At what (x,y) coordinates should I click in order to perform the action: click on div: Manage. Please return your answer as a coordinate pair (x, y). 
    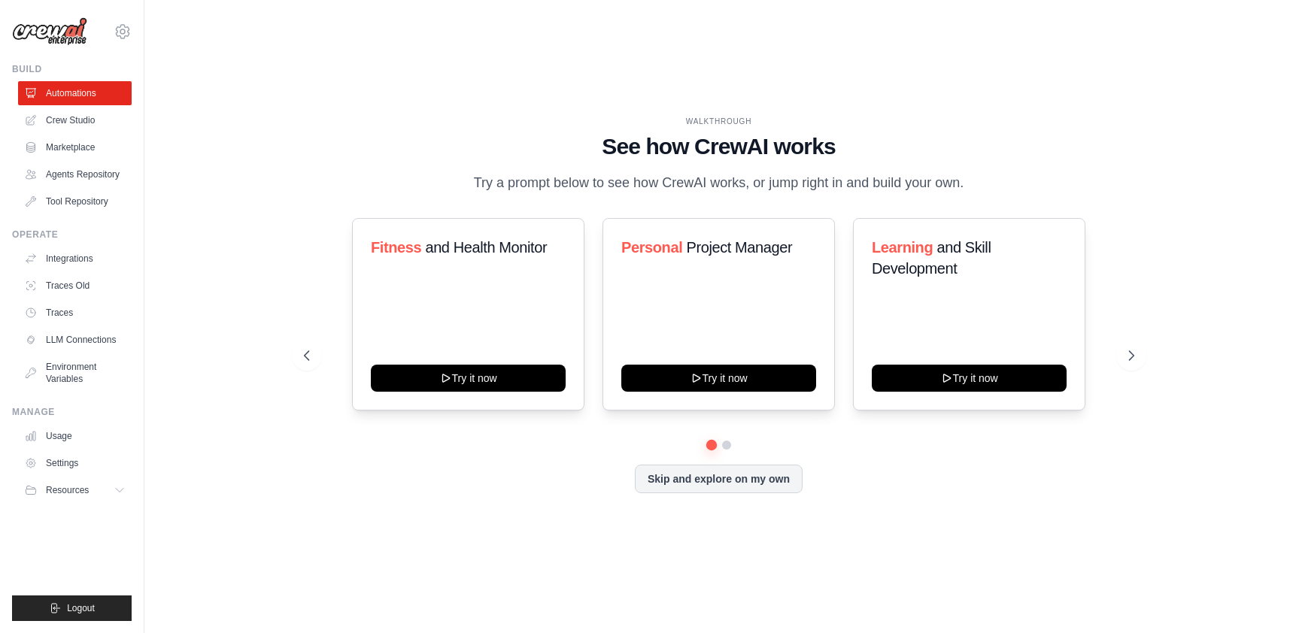
    Looking at the image, I should click on (71, 412).